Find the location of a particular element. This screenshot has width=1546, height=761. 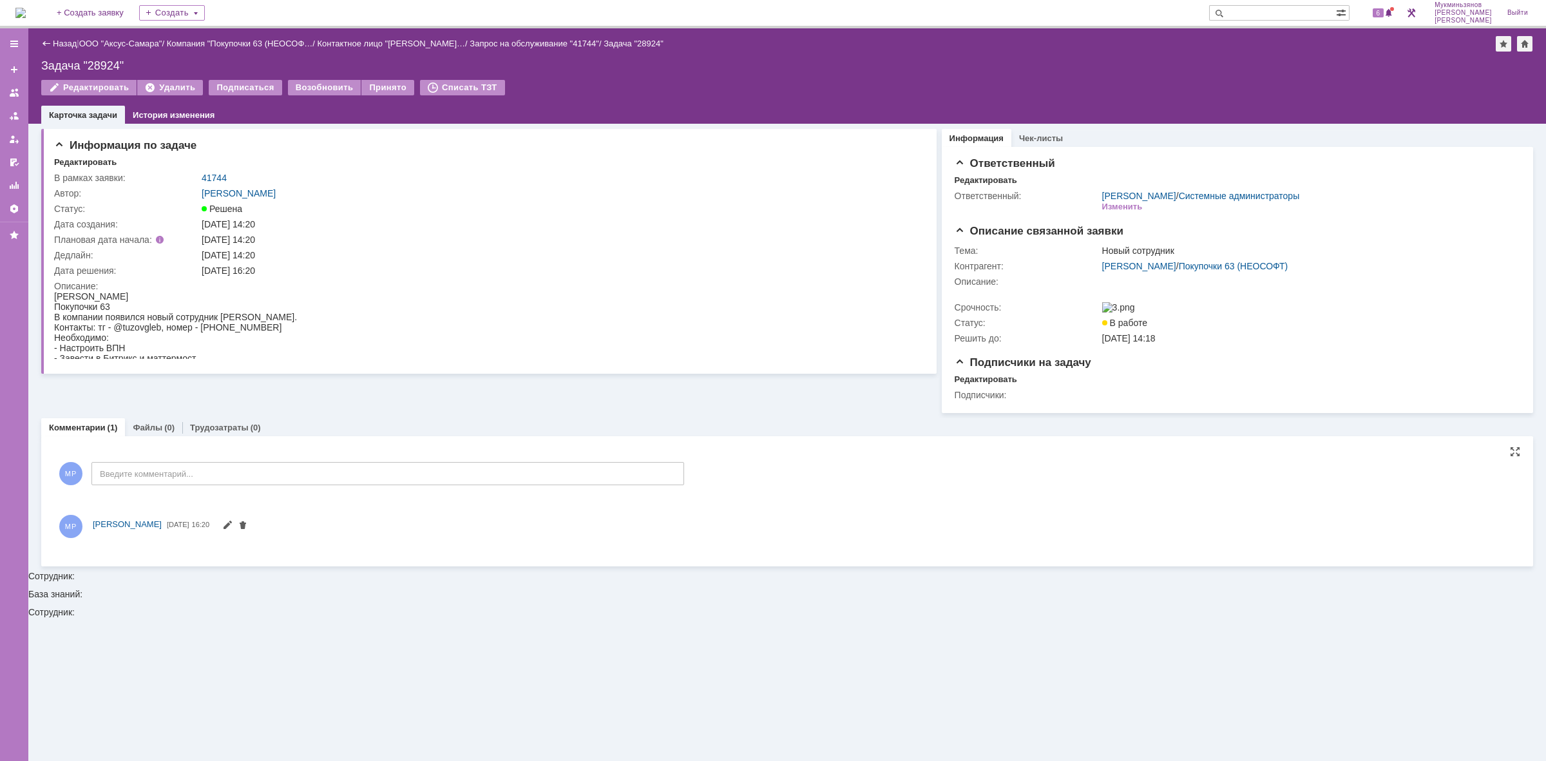

a: 41744 is located at coordinates (214, 178).